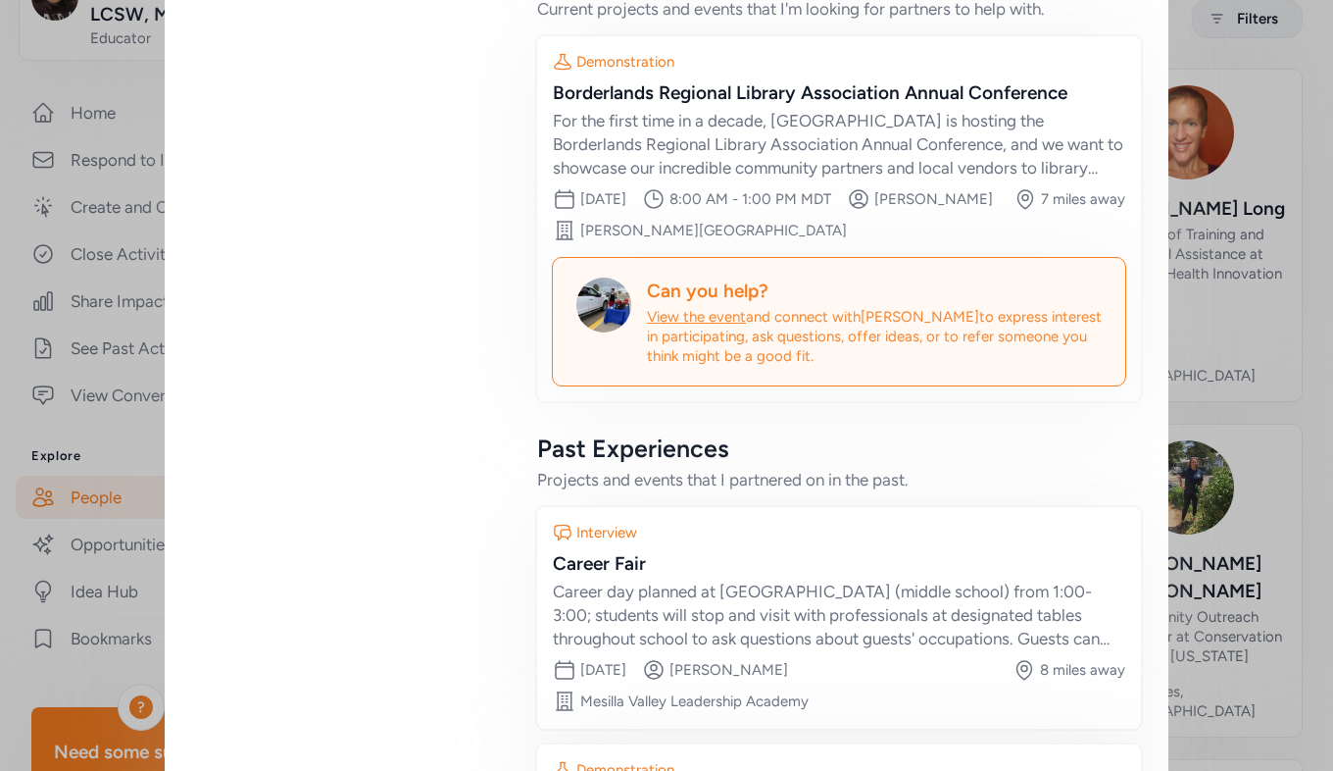 The width and height of the screenshot is (1333, 771). Describe the element at coordinates (694, 701) in the screenshot. I see `div: Mesilla Valley Leadership Academy` at that location.